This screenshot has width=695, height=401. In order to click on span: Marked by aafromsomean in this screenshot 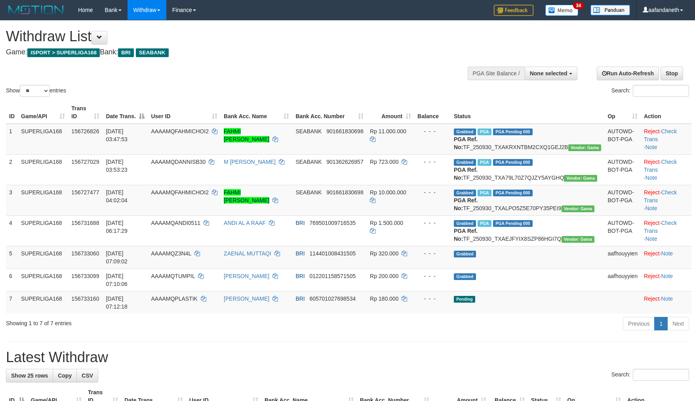, I will do `click(485, 223)`.